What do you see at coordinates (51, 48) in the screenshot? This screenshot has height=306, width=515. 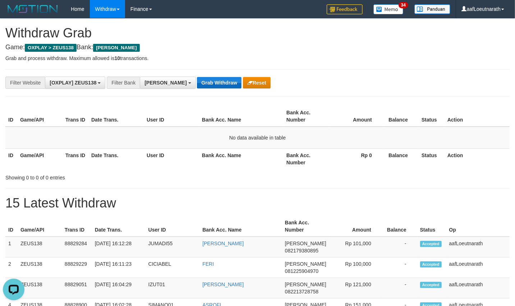 I see `span: OXPLAY > ZEUS138` at bounding box center [51, 48].